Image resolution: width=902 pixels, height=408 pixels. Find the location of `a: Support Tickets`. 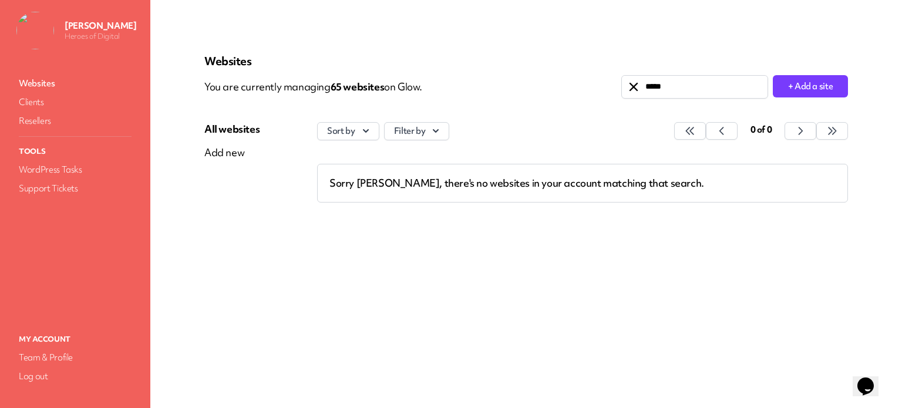

a: Support Tickets is located at coordinates (75, 189).